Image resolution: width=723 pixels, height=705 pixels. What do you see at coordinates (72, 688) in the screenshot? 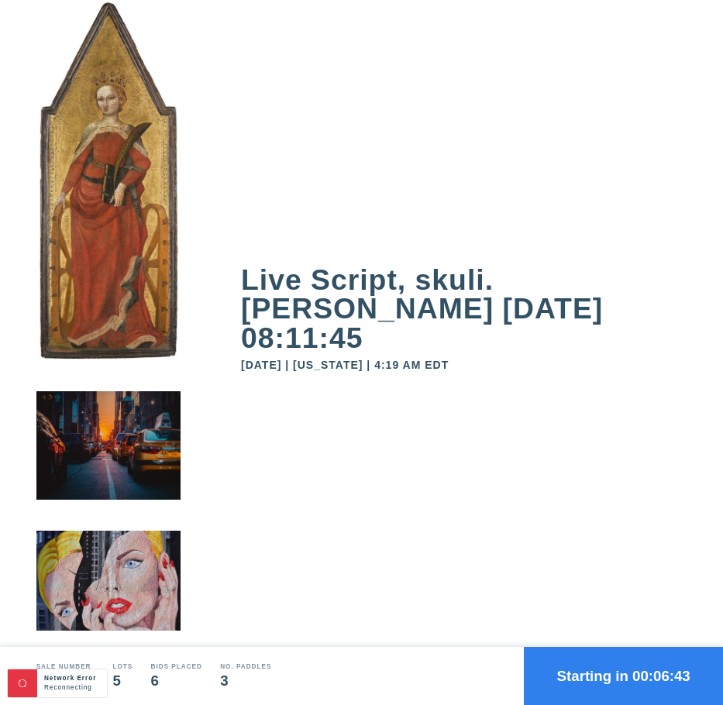
I see `div: Reconnecting` at bounding box center [72, 688].